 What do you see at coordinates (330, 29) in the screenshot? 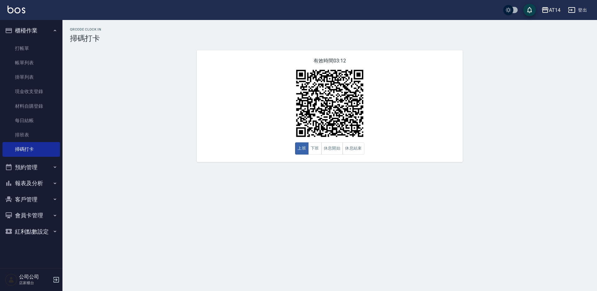
I see `h2: QRcode Clock In` at bounding box center [330, 29].